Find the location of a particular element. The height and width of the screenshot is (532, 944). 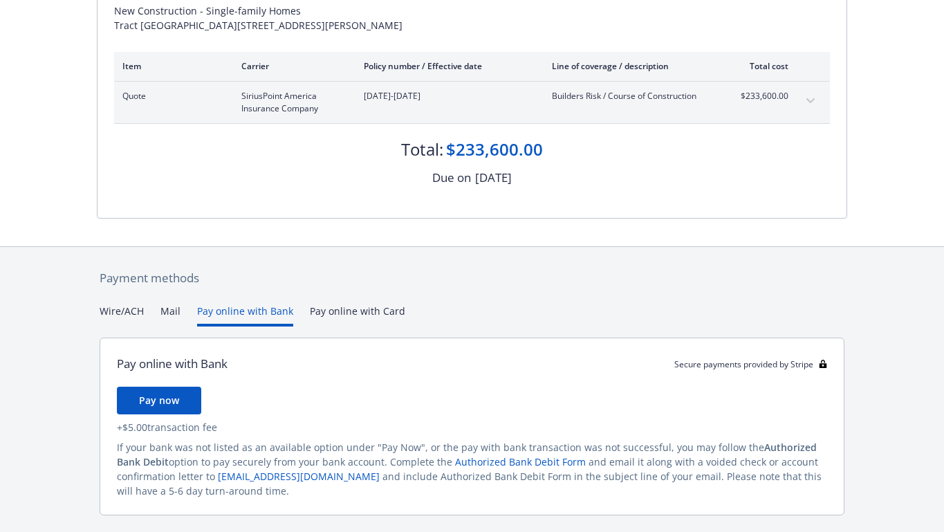

button: Pay online with Card is located at coordinates (358, 315).